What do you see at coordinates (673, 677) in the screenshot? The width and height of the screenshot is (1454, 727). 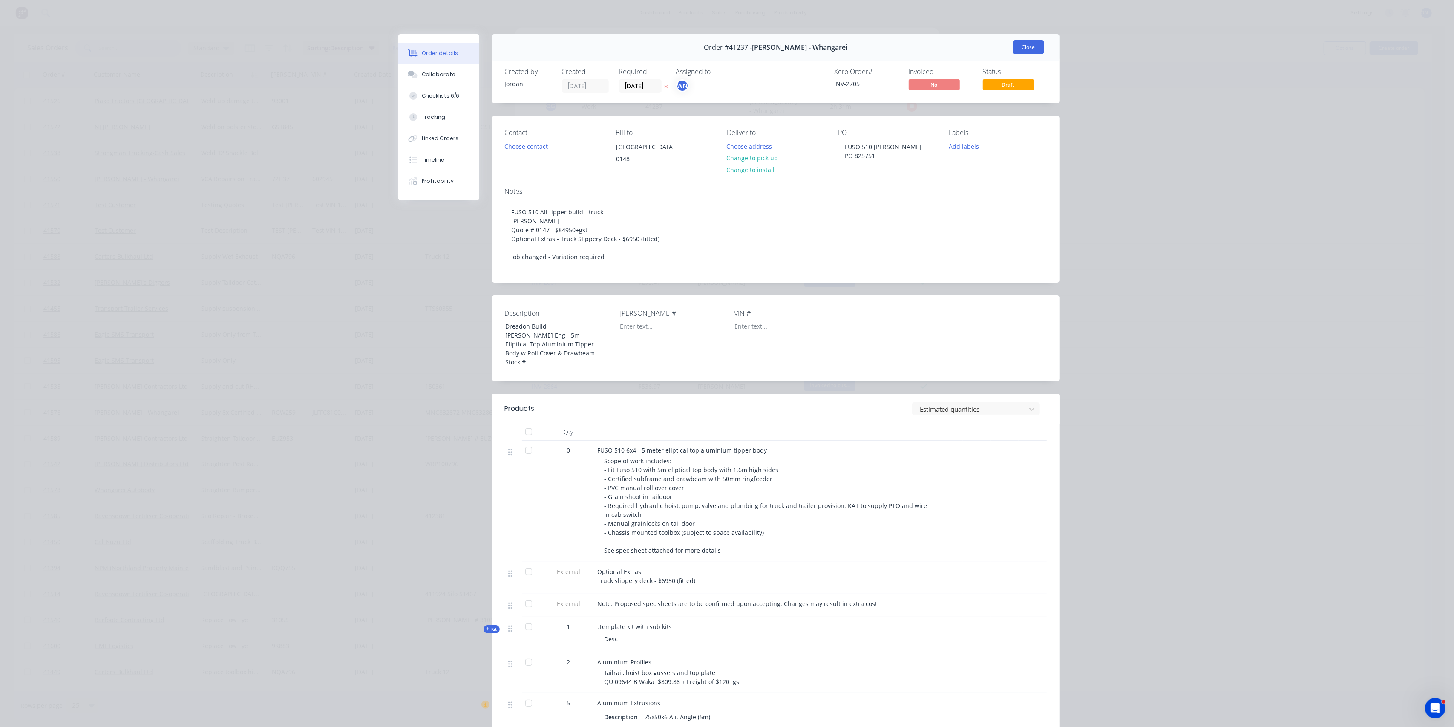 I see `span: Tailrail, hoist box gussets and top plate QU 09644 B Waka $809.88 + Freight of $120+gst` at bounding box center [673, 677].